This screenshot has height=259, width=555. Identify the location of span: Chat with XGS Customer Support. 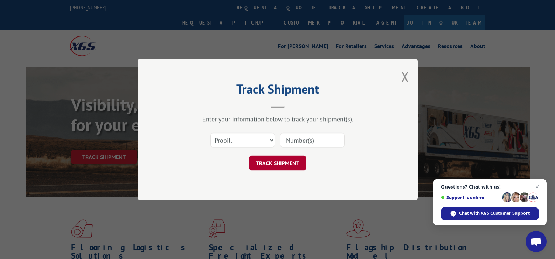
(494, 213).